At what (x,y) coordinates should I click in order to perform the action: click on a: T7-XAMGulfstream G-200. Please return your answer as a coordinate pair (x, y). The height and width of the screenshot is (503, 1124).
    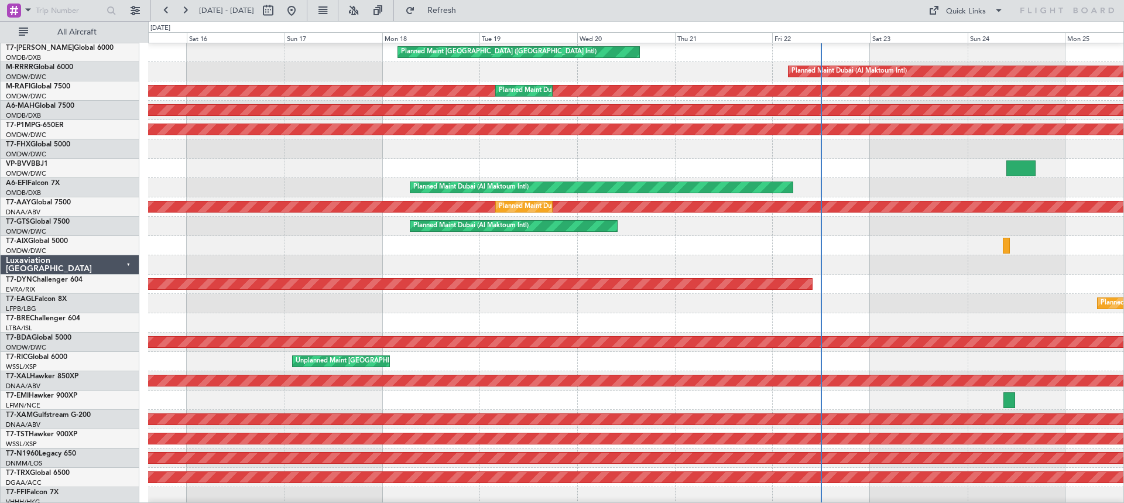
    Looking at the image, I should click on (48, 415).